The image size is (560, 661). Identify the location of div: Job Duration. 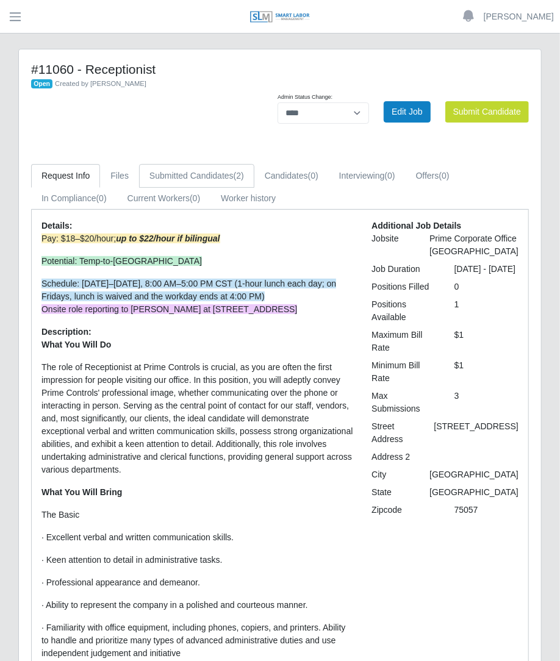
(403, 269).